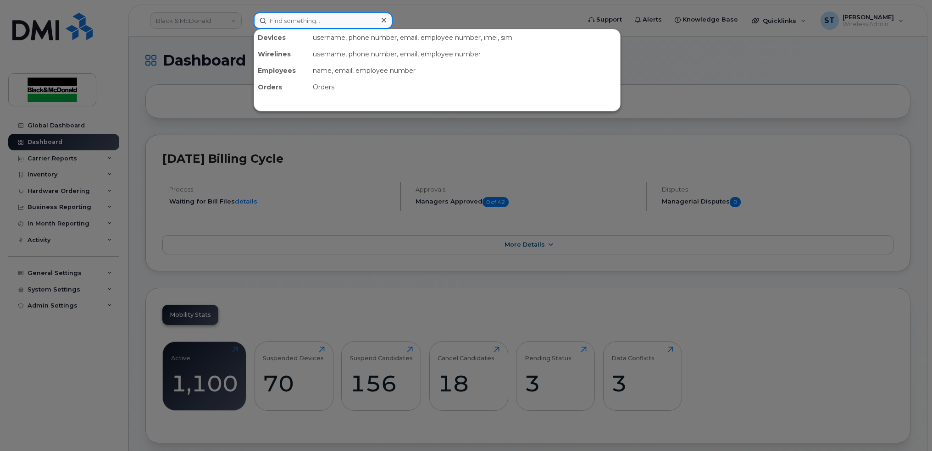 Image resolution: width=932 pixels, height=451 pixels. I want to click on div: Devices, so click(282, 38).